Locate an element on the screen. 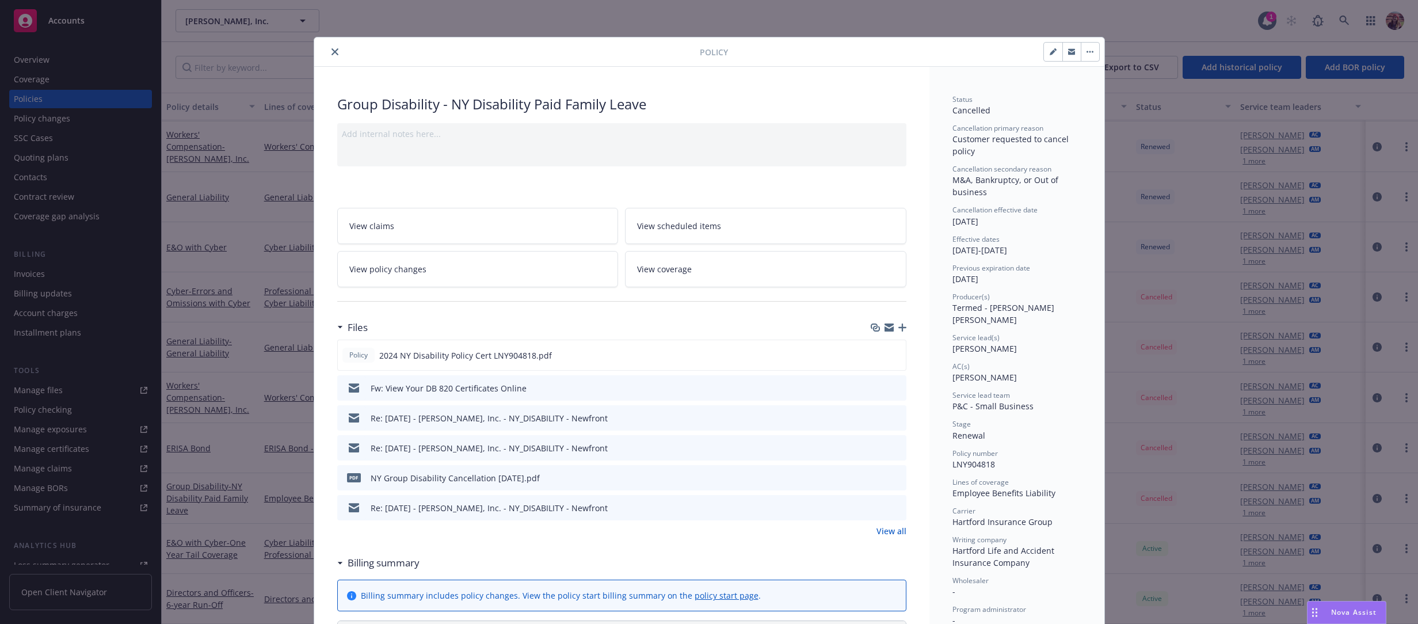  span: View scheduled items is located at coordinates (679, 226).